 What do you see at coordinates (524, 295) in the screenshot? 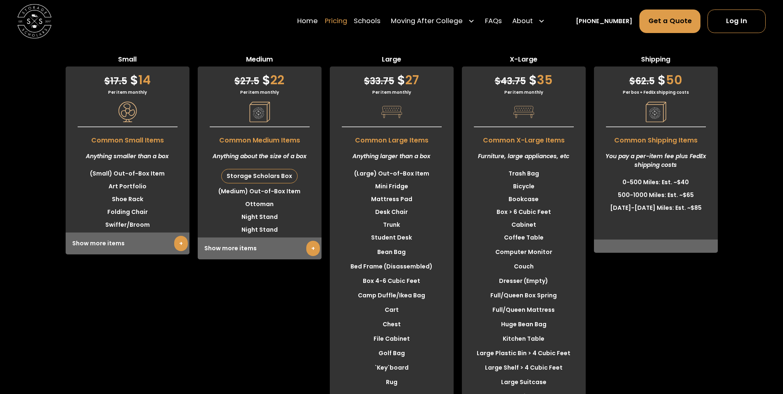
I see `li: Full/Queen Box Spring` at bounding box center [524, 295].